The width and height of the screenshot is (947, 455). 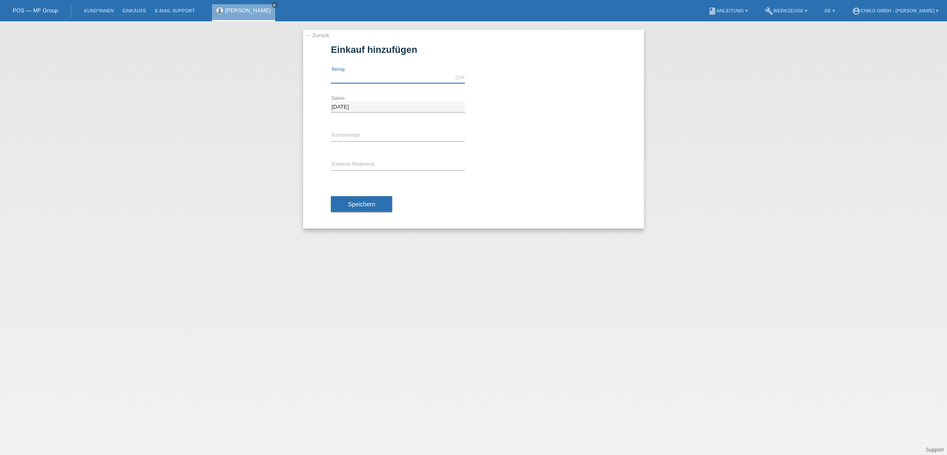 What do you see at coordinates (35, 10) in the screenshot?
I see `a: POS — MF Group` at bounding box center [35, 10].